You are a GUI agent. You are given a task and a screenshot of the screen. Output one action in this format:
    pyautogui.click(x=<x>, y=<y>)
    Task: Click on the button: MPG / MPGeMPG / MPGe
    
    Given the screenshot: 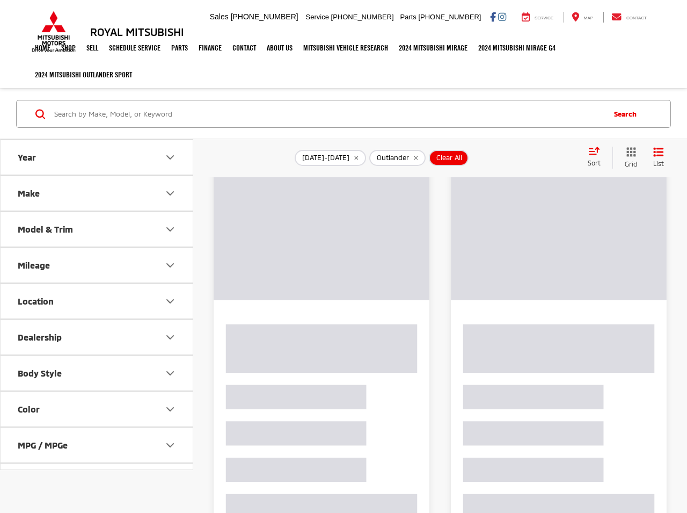 What is the action you would take?
    pyautogui.click(x=97, y=445)
    